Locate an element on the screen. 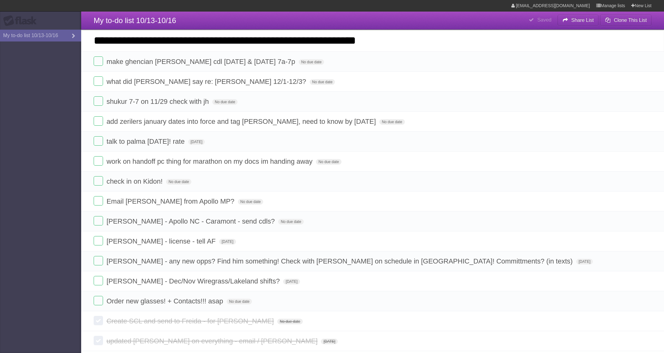 Image resolution: width=664 pixels, height=353 pixels. span: check in on Kidon! is located at coordinates (135, 181).